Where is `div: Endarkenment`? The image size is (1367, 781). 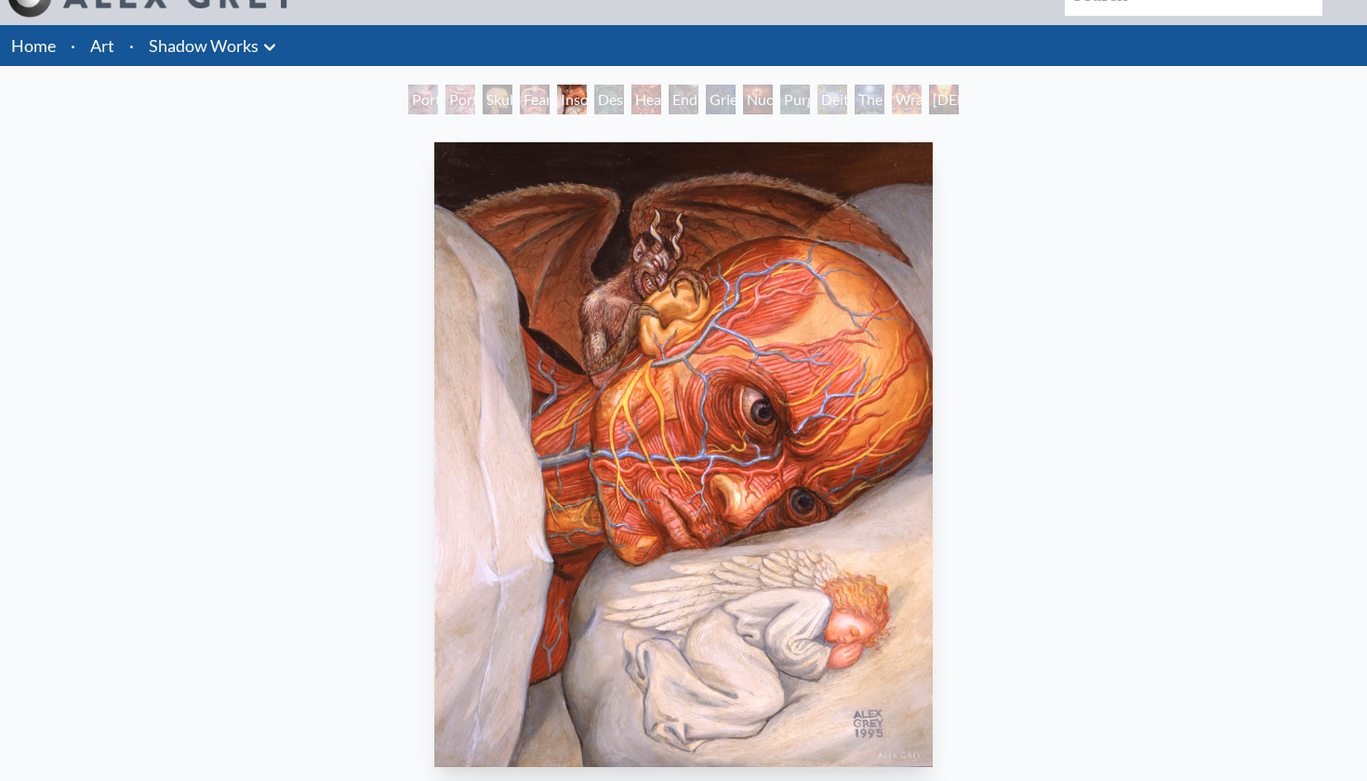
div: Endarkenment is located at coordinates (683, 99).